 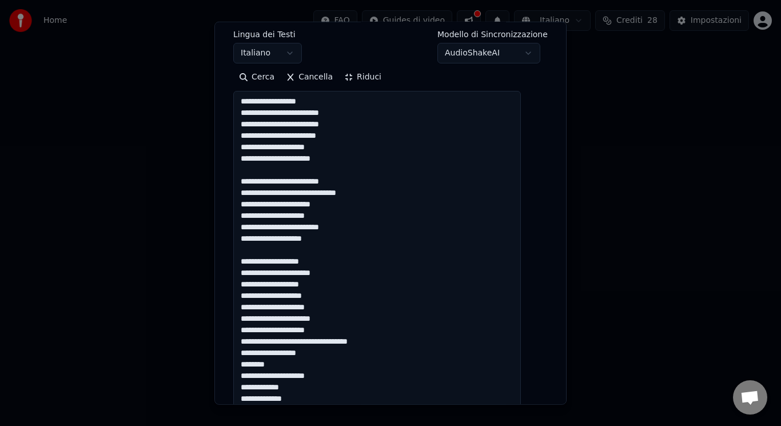 What do you see at coordinates (492, 34) in the screenshot?
I see `label: Modello di Sincronizzazione` at bounding box center [492, 34].